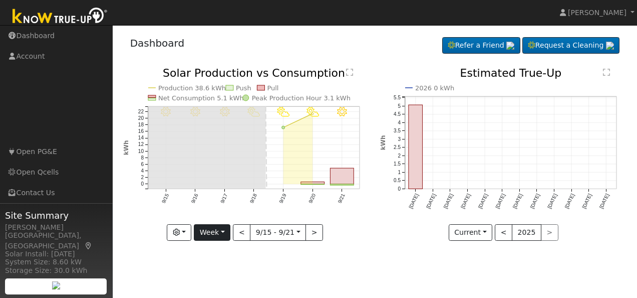 Image resolution: width=637 pixels, height=298 pixels. I want to click on text: 10, so click(141, 151).